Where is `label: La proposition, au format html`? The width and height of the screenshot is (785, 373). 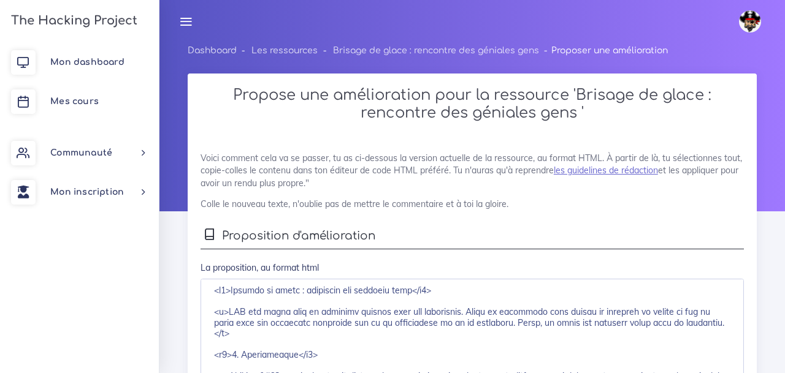
label: La proposition, au format html is located at coordinates (259, 268).